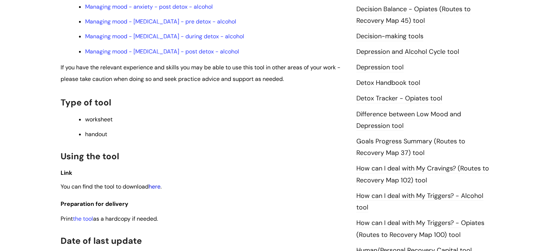 Image resolution: width=554 pixels, height=251 pixels. I want to click on a: How can I deal with My Cravings? (Routes to Recovery Map 102) tool, so click(423, 174).